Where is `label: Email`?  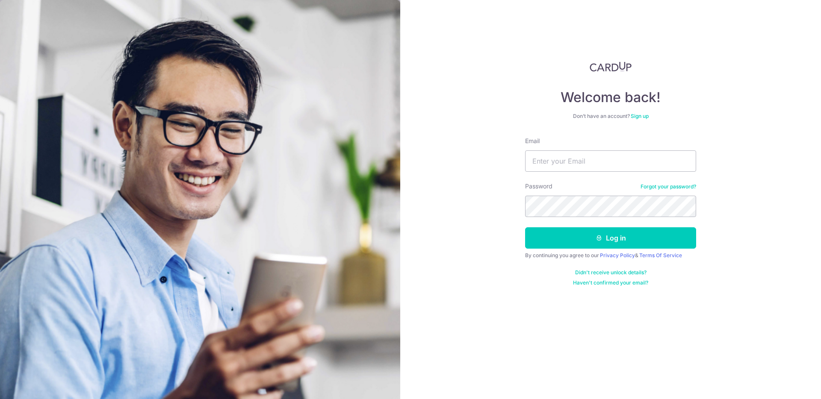
label: Email is located at coordinates (532, 141).